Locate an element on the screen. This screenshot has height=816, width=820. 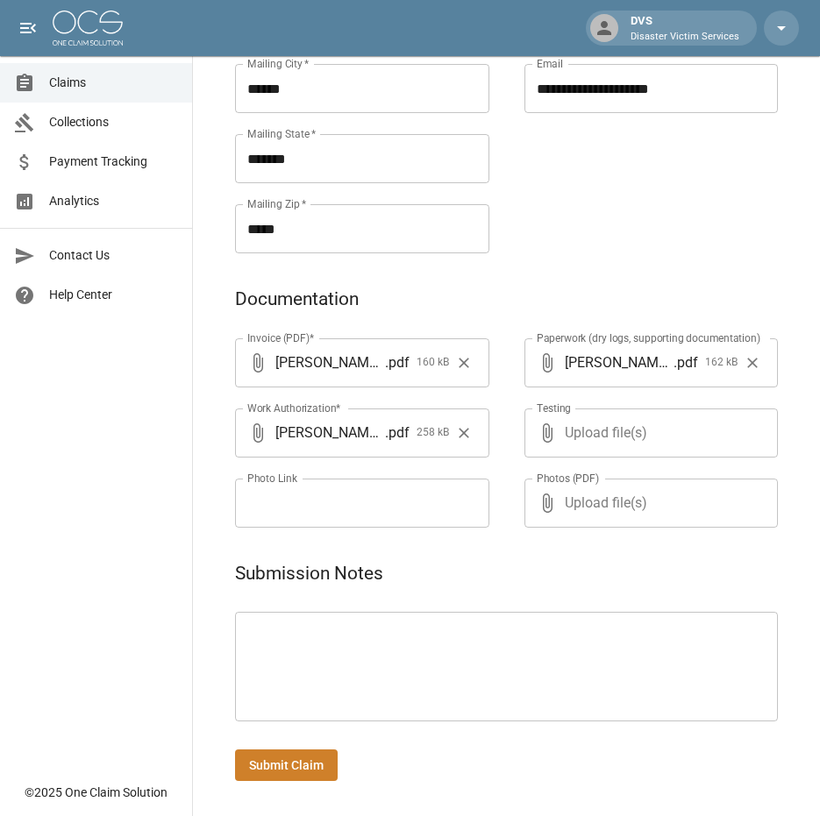
p: Disaster Victim Services is located at coordinates (685, 37).